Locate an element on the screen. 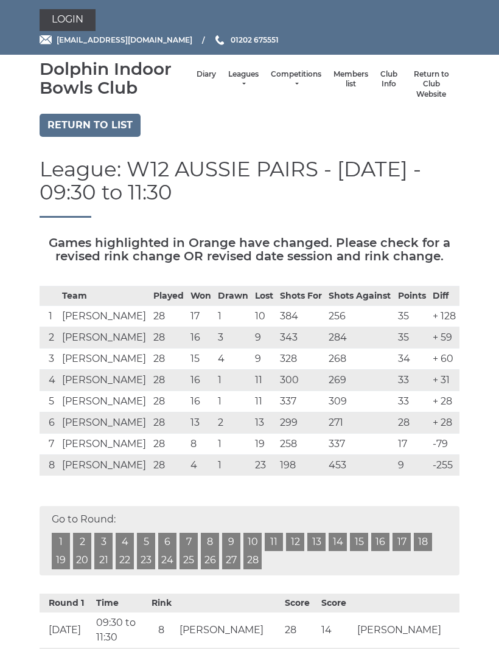 This screenshot has width=499, height=649. td: 309 is located at coordinates (360, 402).